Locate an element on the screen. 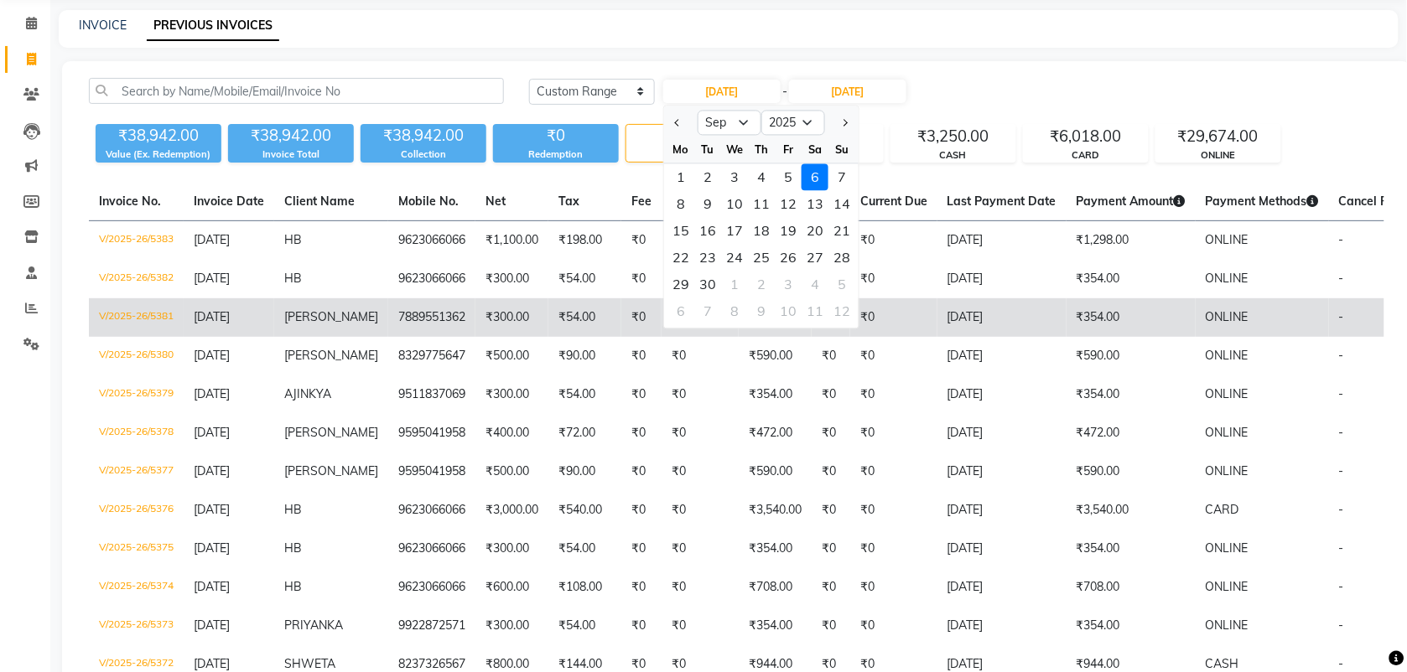 The height and width of the screenshot is (672, 1407). div: 6 is located at coordinates (681, 312).